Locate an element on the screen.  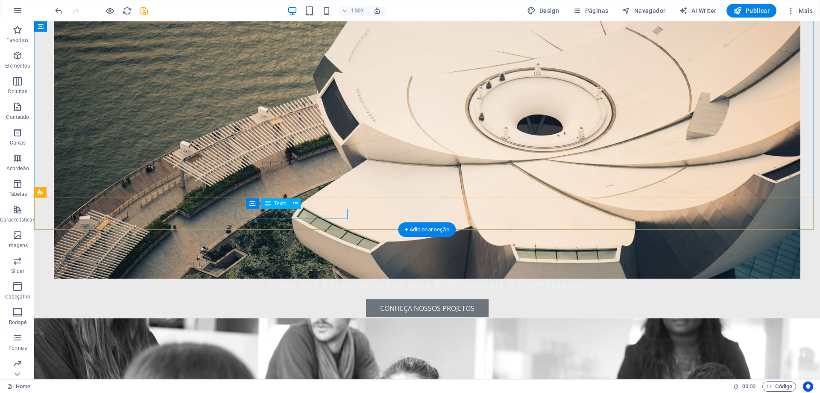
h6: Tempo de sessão is located at coordinates (744, 386).